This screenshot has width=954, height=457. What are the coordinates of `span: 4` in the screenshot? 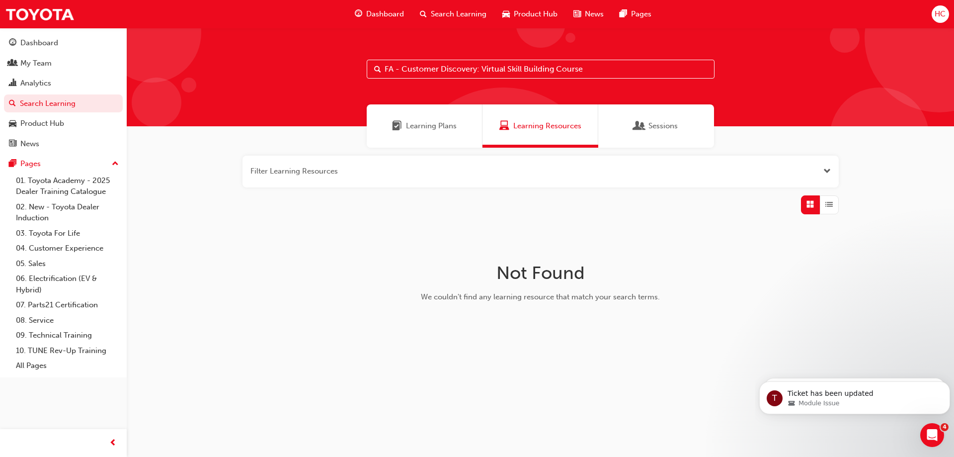 It's located at (945, 427).